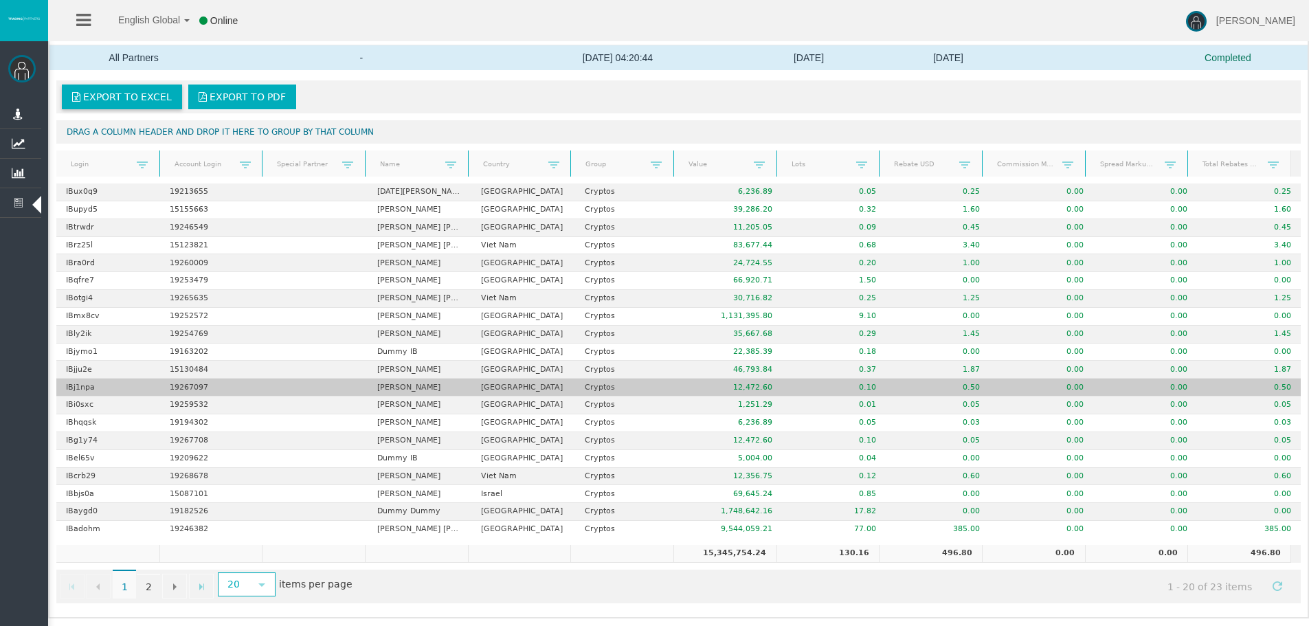  I want to click on span: Go to the last page, so click(201, 587).